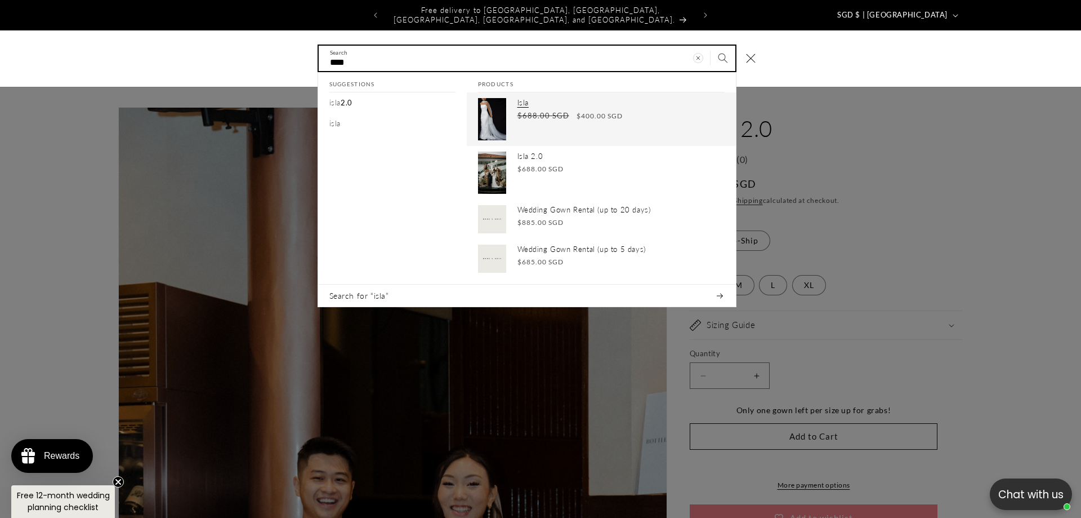 This screenshot has height=518, width=1081. Describe the element at coordinates (601, 259) in the screenshot. I see `a: Wedding Gown Rental (up to 5 days) $685.00 SGD` at that location.